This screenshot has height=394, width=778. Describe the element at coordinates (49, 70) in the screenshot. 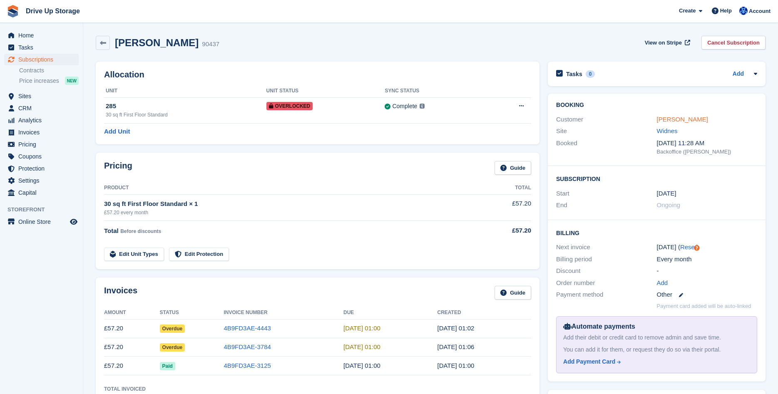

I see `a: Contracts` at that location.